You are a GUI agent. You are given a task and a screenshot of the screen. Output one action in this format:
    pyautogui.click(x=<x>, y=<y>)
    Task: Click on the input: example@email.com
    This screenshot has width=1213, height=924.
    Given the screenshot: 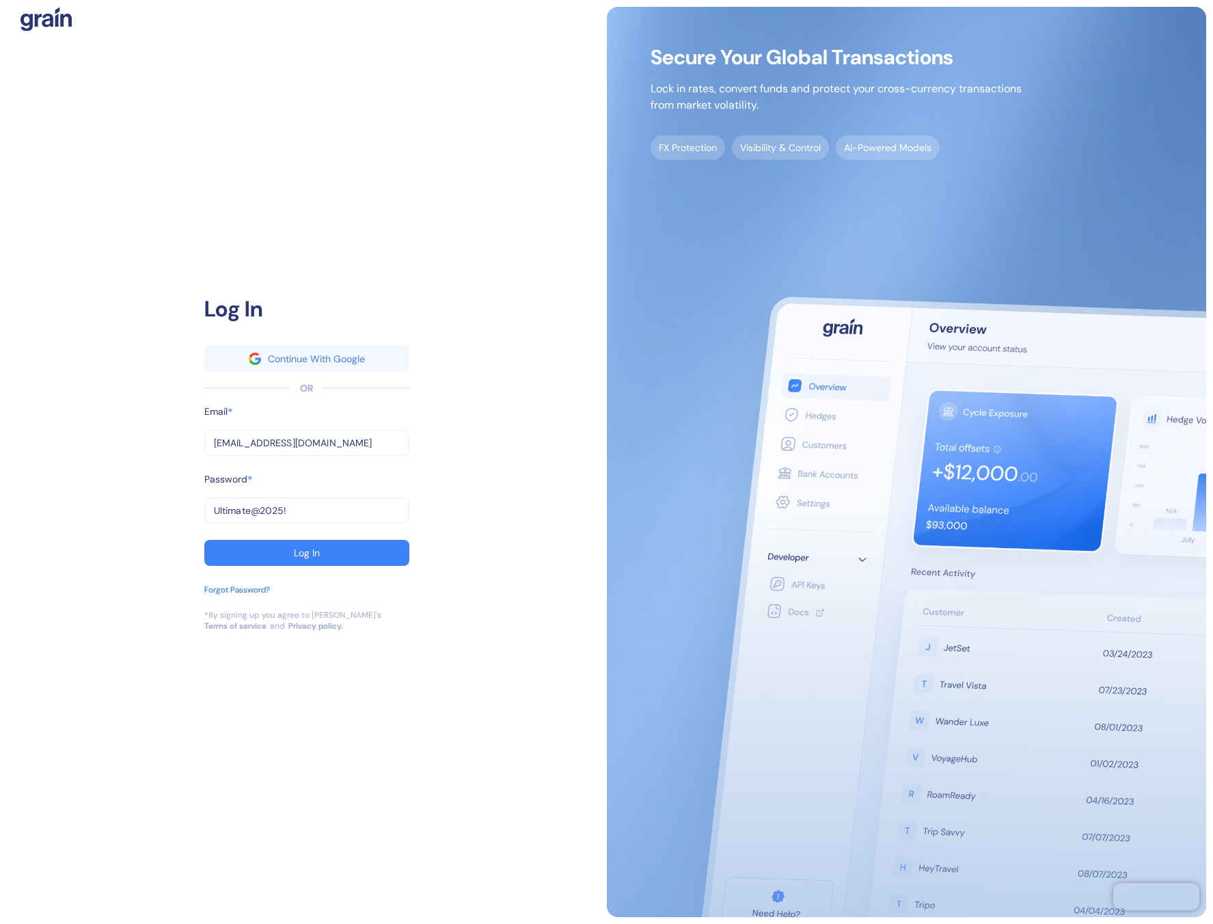 What is the action you would take?
    pyautogui.click(x=307, y=443)
    